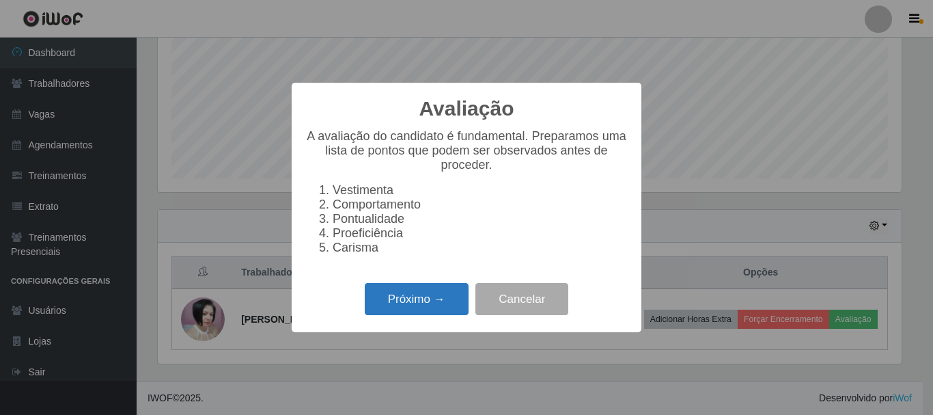 This screenshot has height=415, width=933. Describe the element at coordinates (522, 299) in the screenshot. I see `button: Cancelar` at that location.